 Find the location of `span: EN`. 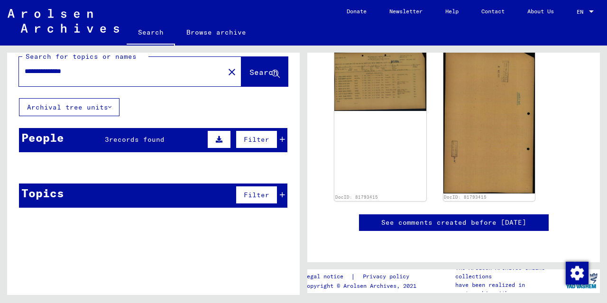

span: EN is located at coordinates (582, 12).